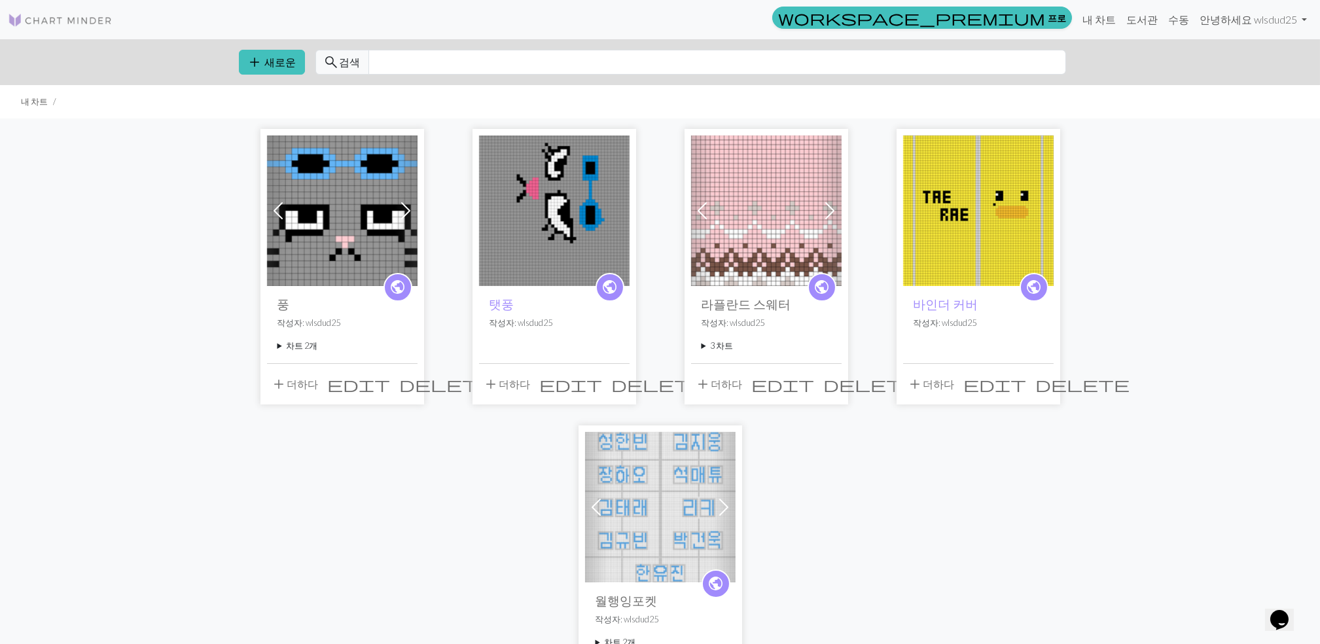  What do you see at coordinates (766, 209) in the screenshot?
I see `a: 라플란드 스웨터` at bounding box center [766, 209].